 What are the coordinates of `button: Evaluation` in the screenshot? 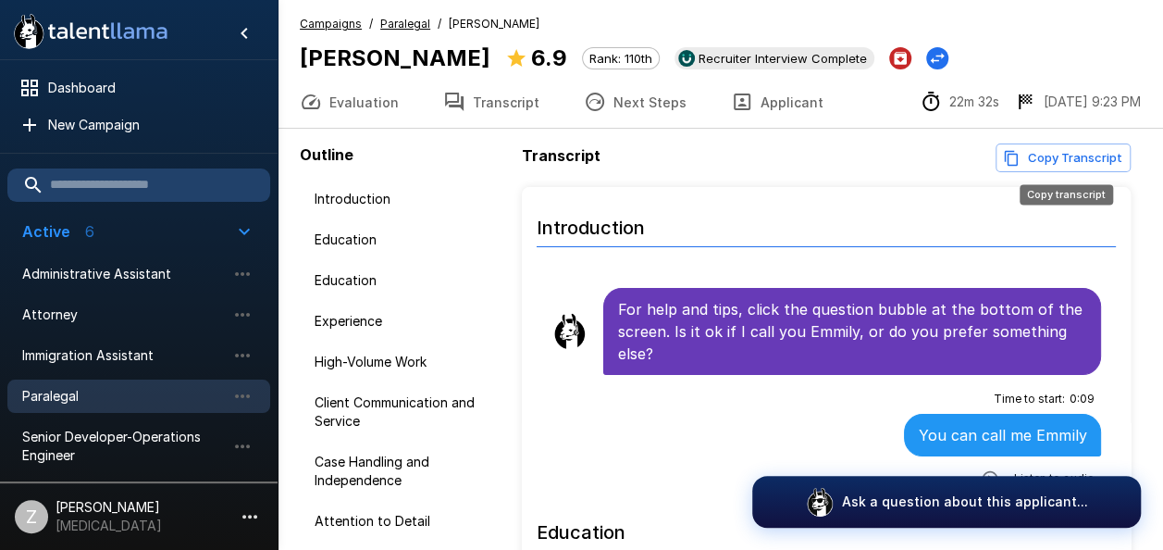 It's located at (349, 102).